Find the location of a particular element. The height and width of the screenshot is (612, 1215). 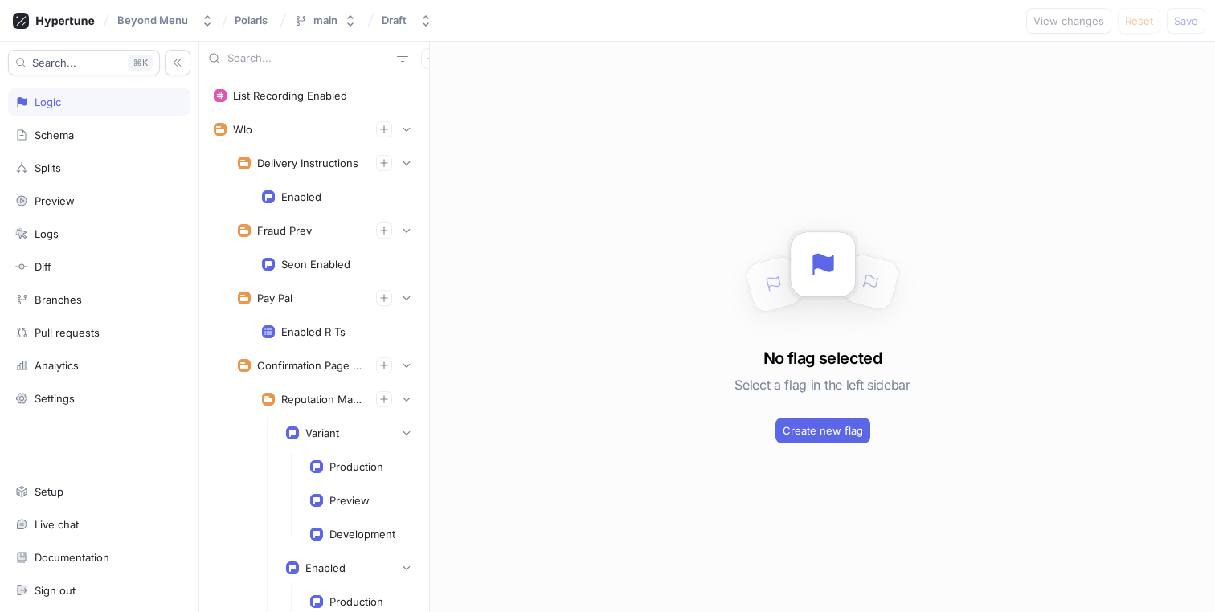

span: View changes is located at coordinates (1069, 21).